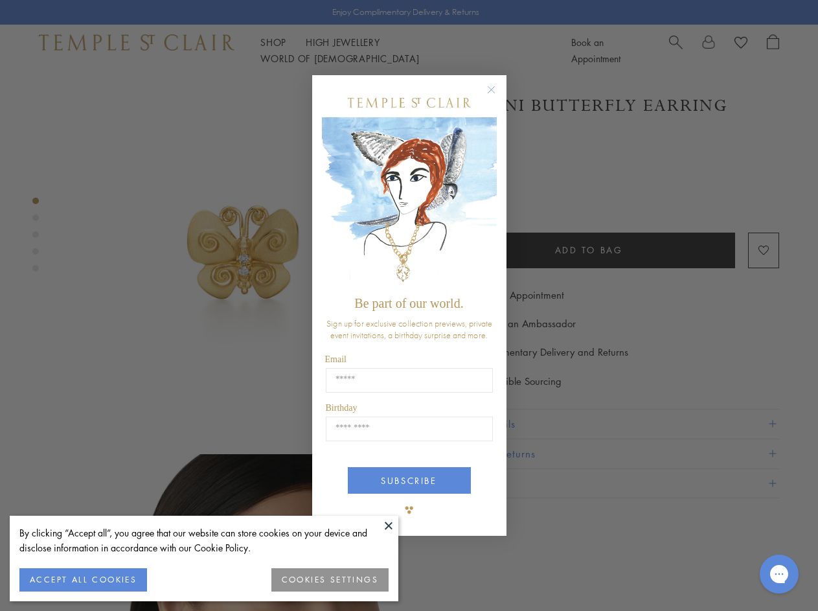 The width and height of the screenshot is (818, 611). I want to click on span: Sign up for exclusive collection previews, private event invitations, a birthday surprise and more., so click(409, 329).